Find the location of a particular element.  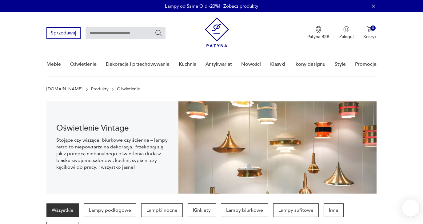

img: Ikona medalu is located at coordinates (318, 30).